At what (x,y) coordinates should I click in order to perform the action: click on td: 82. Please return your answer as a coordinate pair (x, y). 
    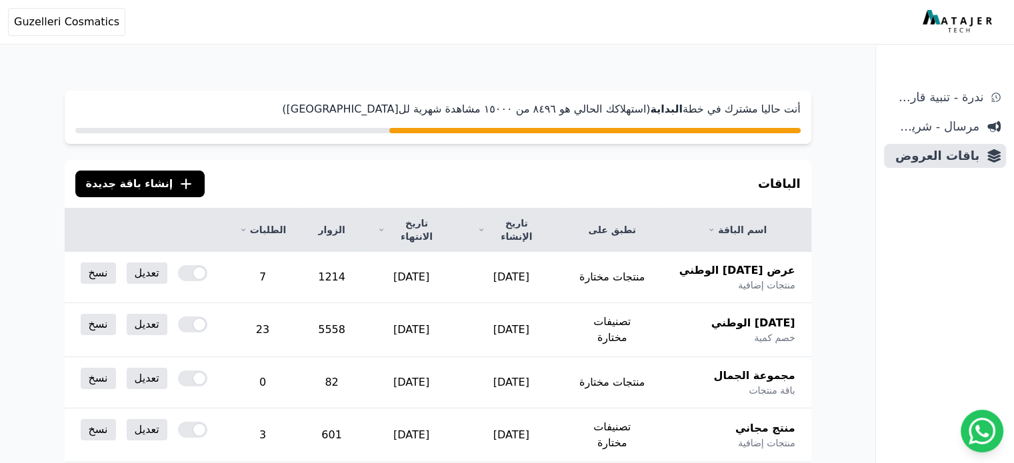
    Looking at the image, I should click on (331, 383).